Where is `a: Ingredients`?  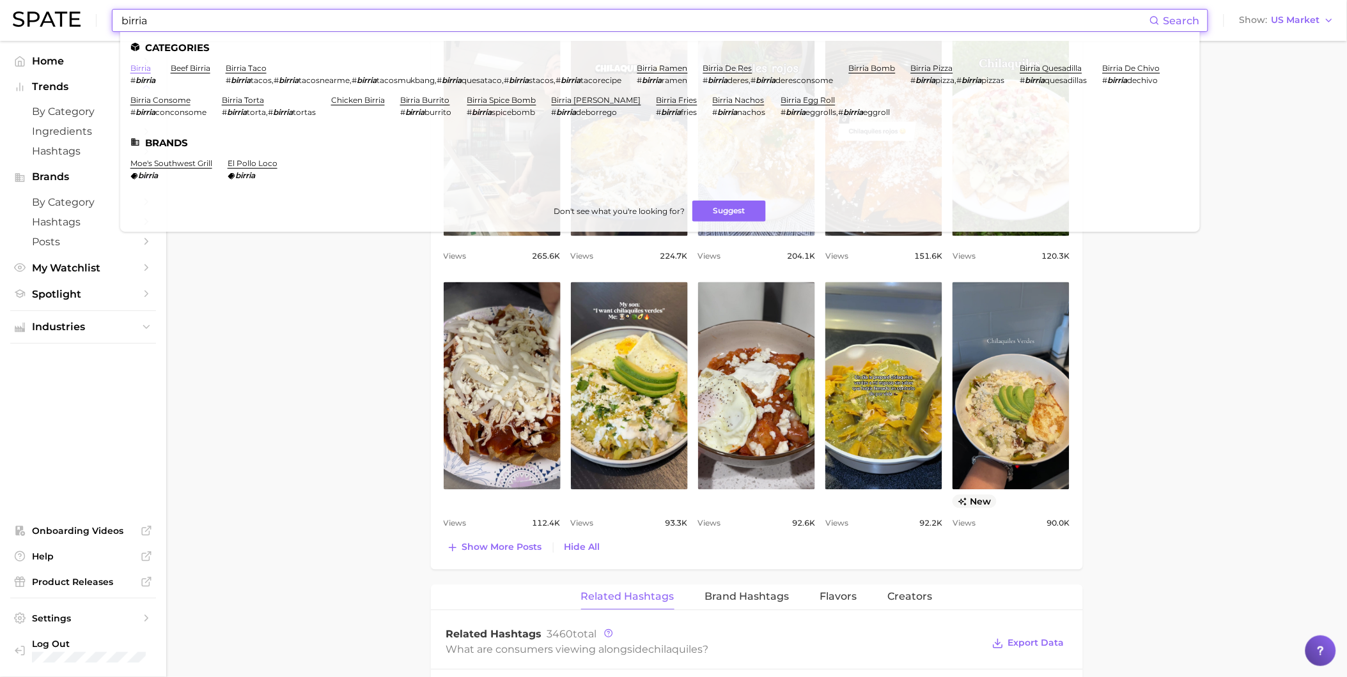 a: Ingredients is located at coordinates (83, 131).